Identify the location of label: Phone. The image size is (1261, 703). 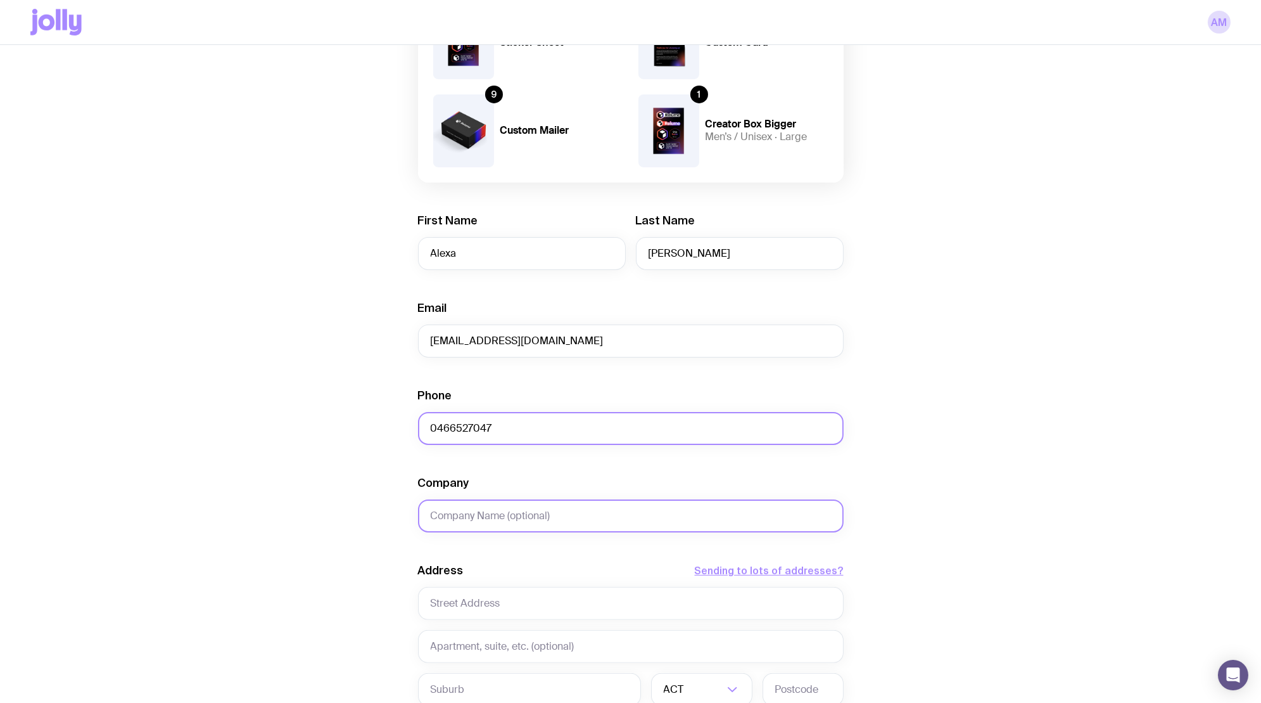
(435, 395).